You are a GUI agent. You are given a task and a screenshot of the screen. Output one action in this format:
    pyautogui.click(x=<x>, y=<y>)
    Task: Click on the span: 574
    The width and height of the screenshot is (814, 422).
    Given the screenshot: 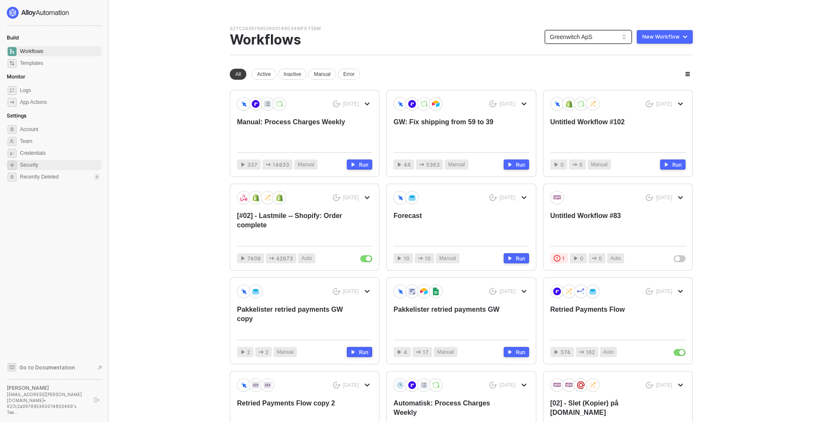 What is the action you would take?
    pyautogui.click(x=566, y=352)
    